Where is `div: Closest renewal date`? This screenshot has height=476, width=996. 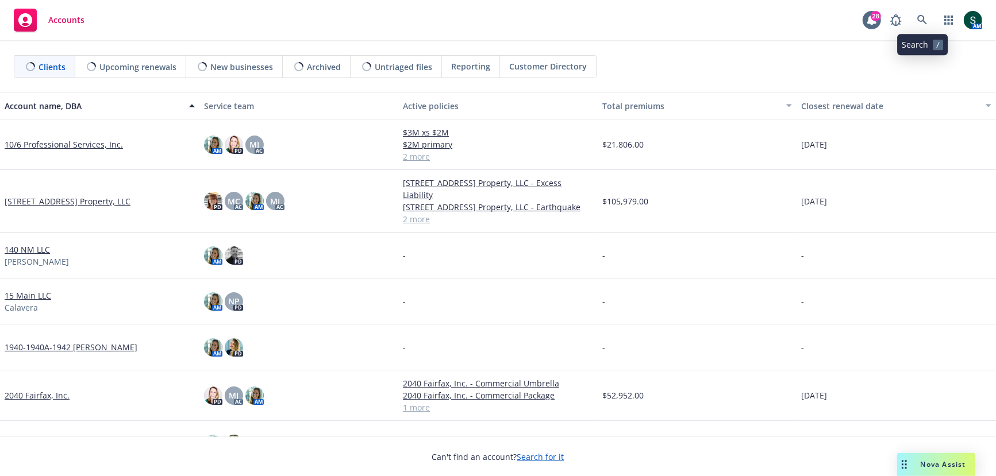 div: Closest renewal date is located at coordinates (889, 106).